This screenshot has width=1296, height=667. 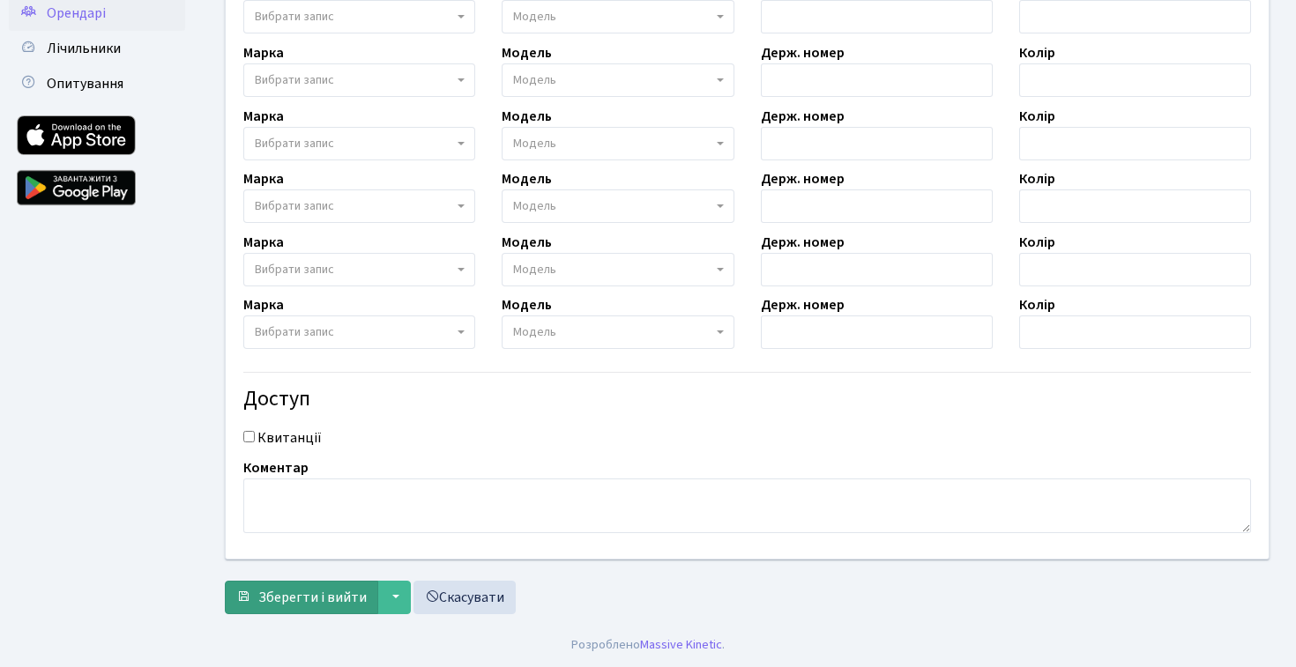 I want to click on label: Квитанції, so click(x=289, y=438).